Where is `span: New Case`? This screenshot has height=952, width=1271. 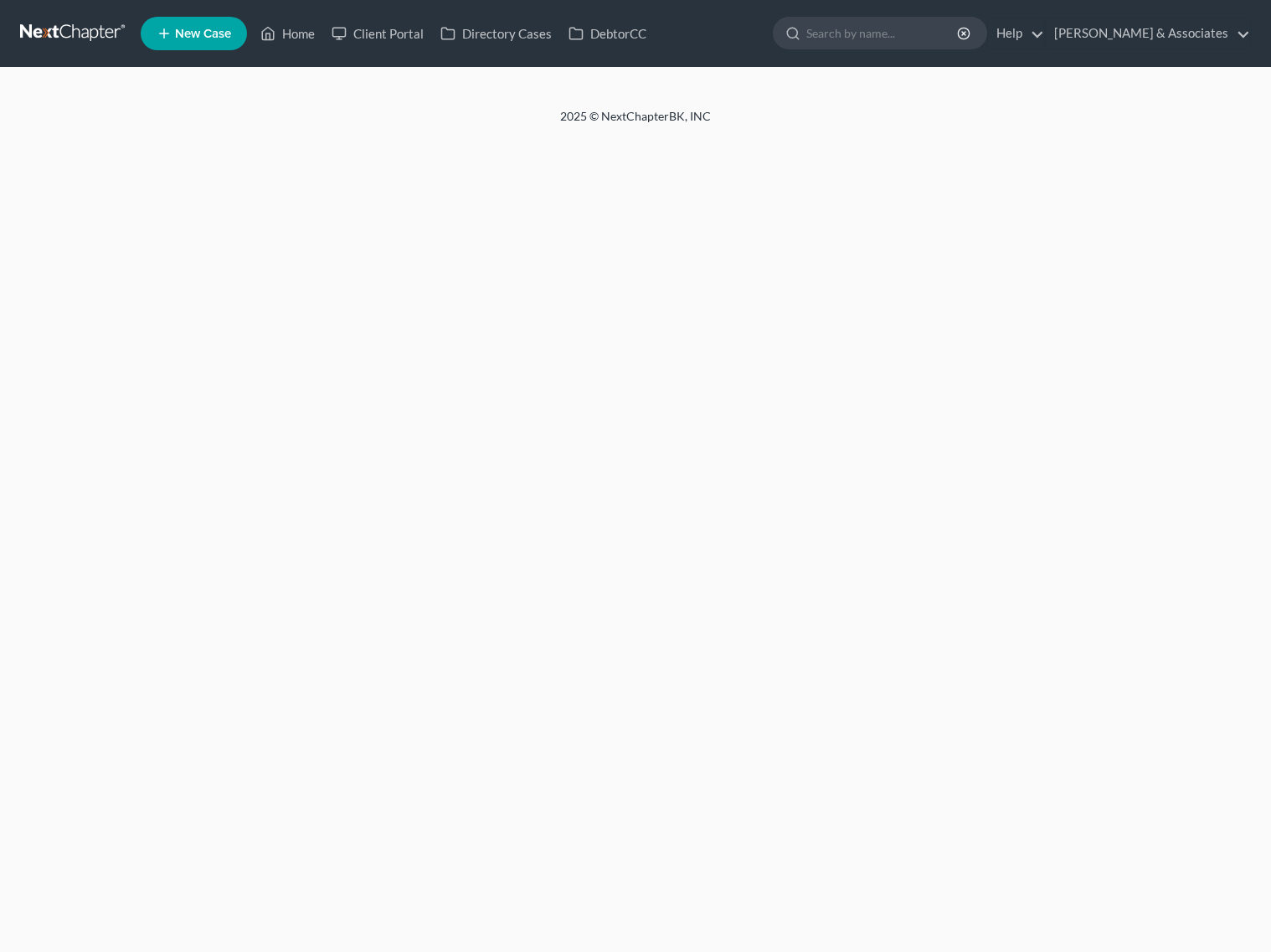
span: New Case is located at coordinates (203, 34).